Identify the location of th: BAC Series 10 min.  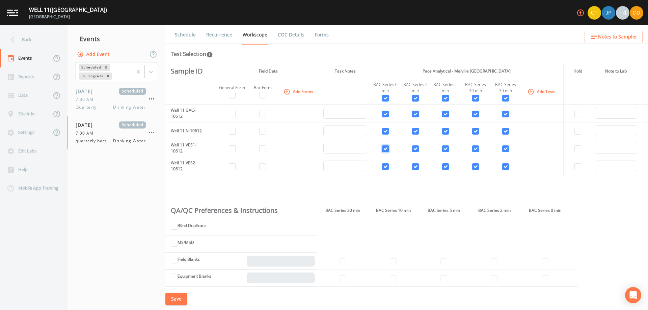
(393, 211).